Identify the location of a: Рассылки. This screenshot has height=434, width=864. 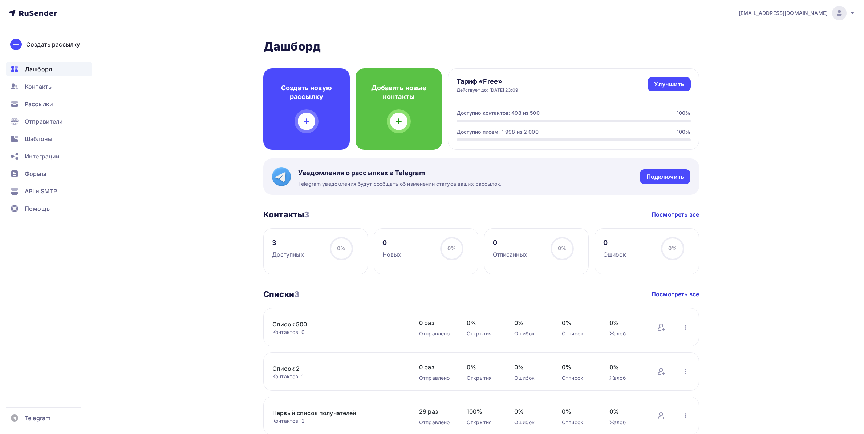
(49, 104).